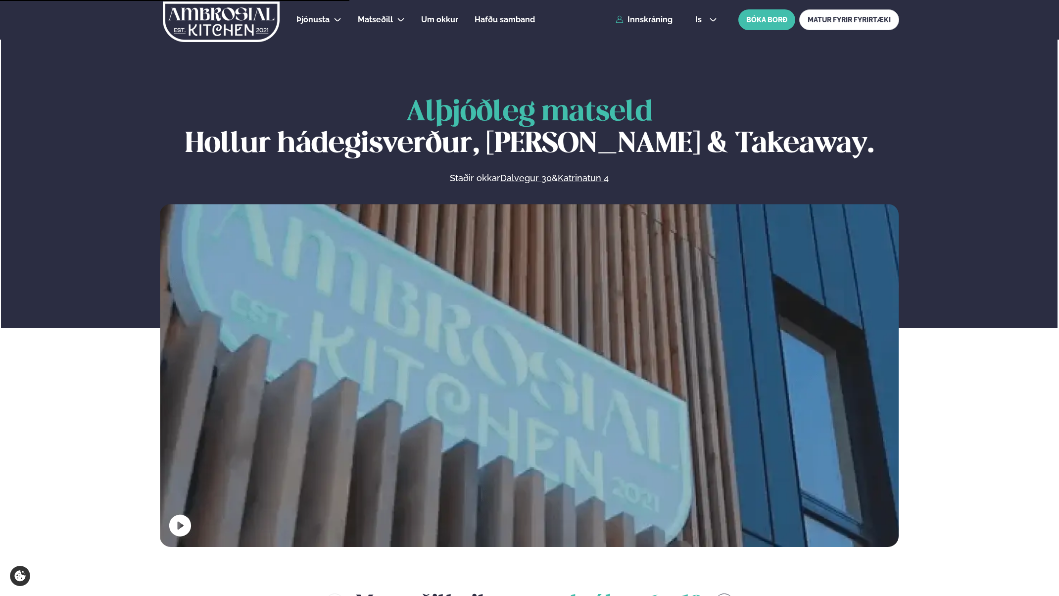 The image size is (1059, 596). Describe the element at coordinates (529, 112) in the screenshot. I see `span: Alþjóðleg matseld` at that location.